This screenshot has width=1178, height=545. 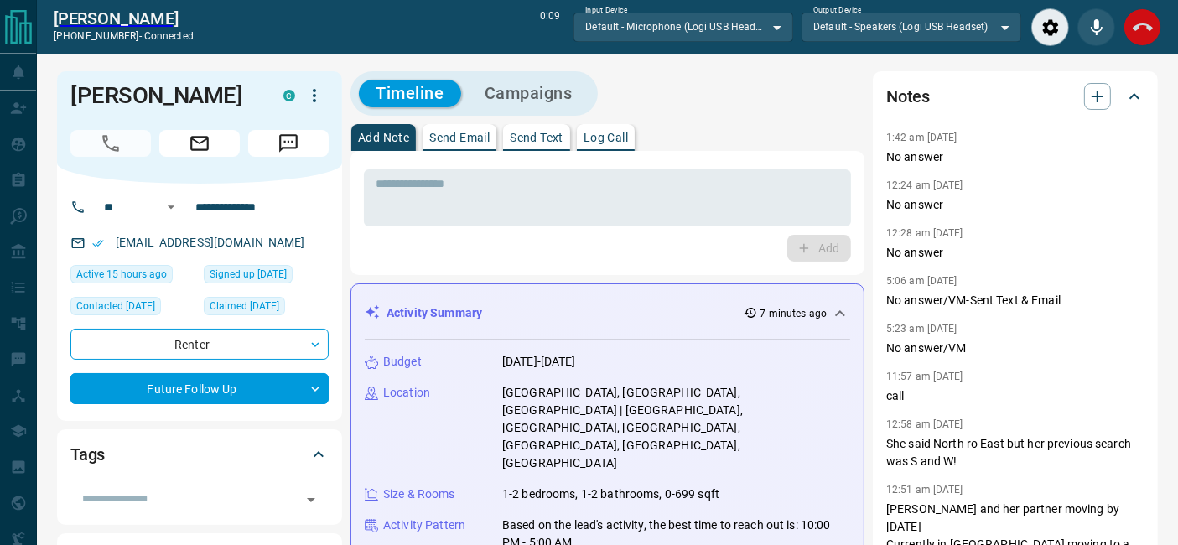 What do you see at coordinates (122, 274) in the screenshot?
I see `span: Active 15 hours ago` at bounding box center [122, 274].